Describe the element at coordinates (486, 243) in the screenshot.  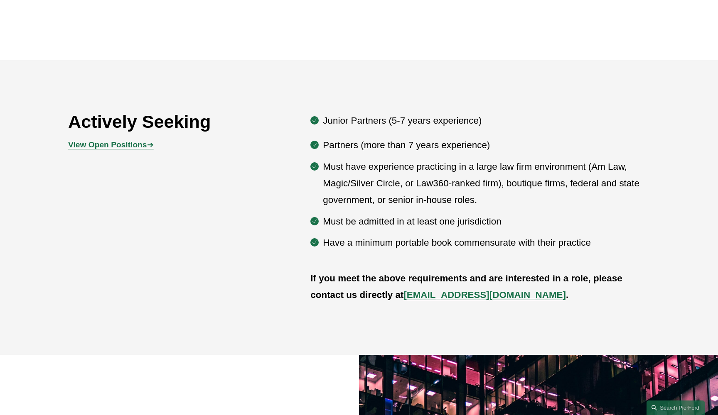
I see `p: Have a minimum portable book commensurate with their practice` at that location.